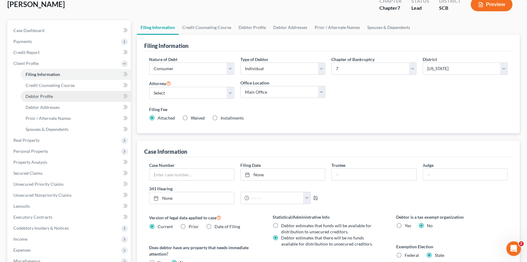 The height and width of the screenshot is (262, 527). What do you see at coordinates (329, 217) in the screenshot?
I see `label: Statistical/Administrative Info` at bounding box center [329, 217].